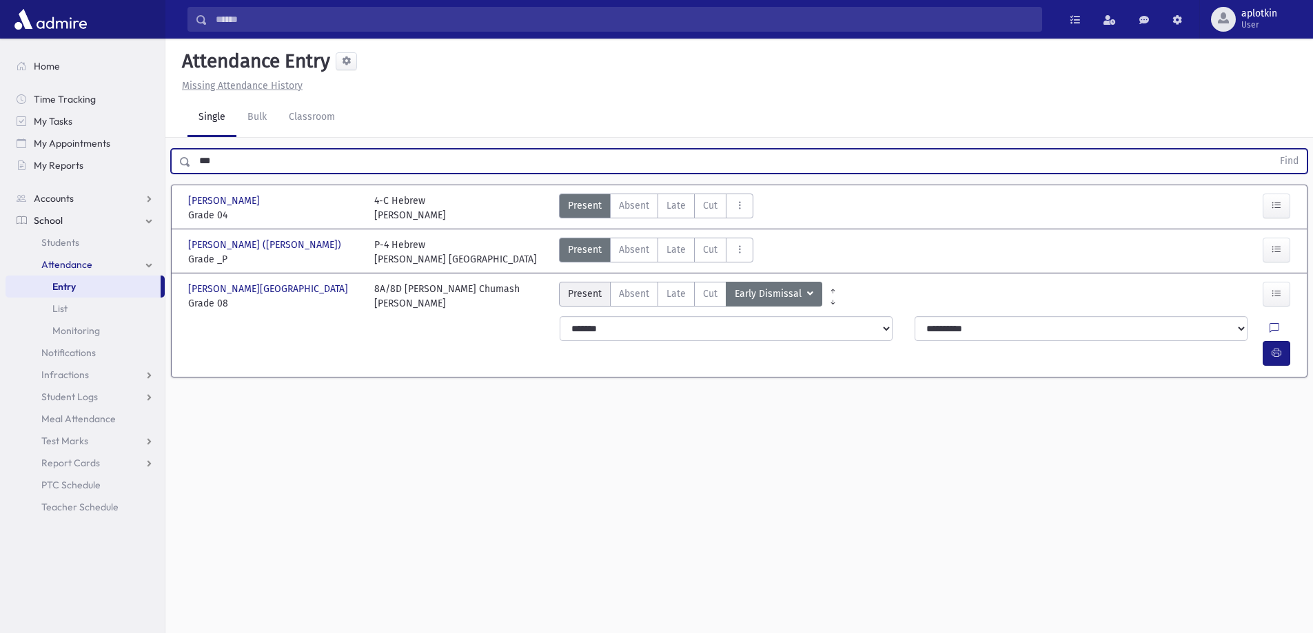 This screenshot has height=633, width=1313. I want to click on a: Teacher Schedule, so click(85, 507).